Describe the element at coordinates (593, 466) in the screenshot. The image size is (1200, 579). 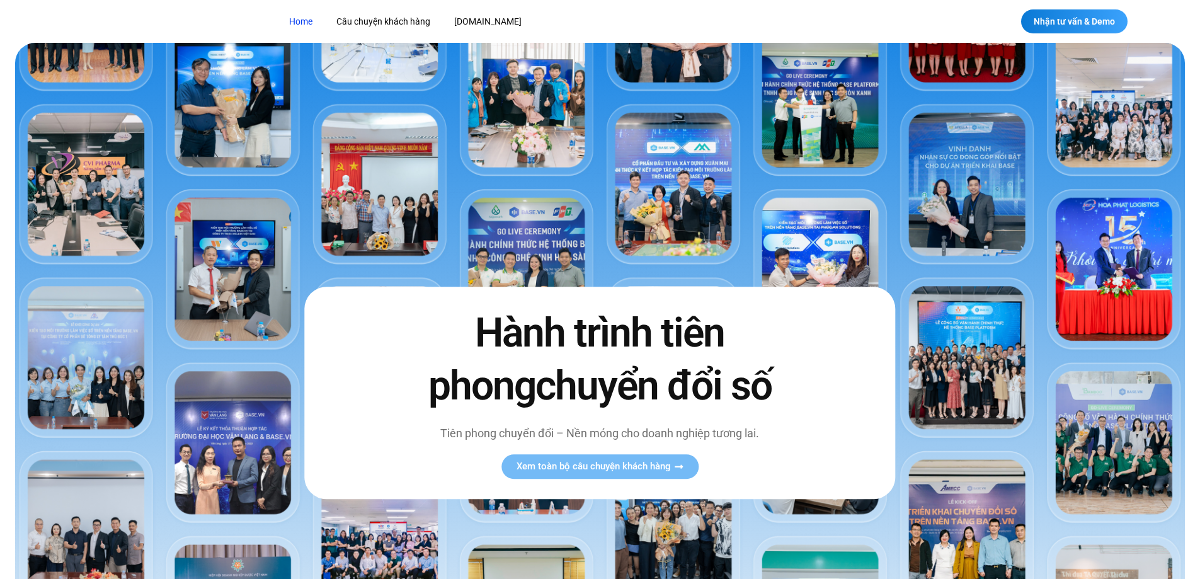
I see `span: Xem toàn bộ câu chuyện khách hàng` at that location.